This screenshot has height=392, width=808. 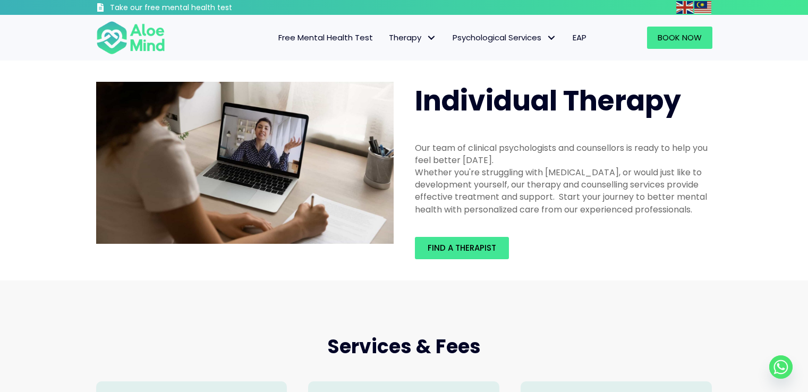 I want to click on span: Services & Fees, so click(x=404, y=346).